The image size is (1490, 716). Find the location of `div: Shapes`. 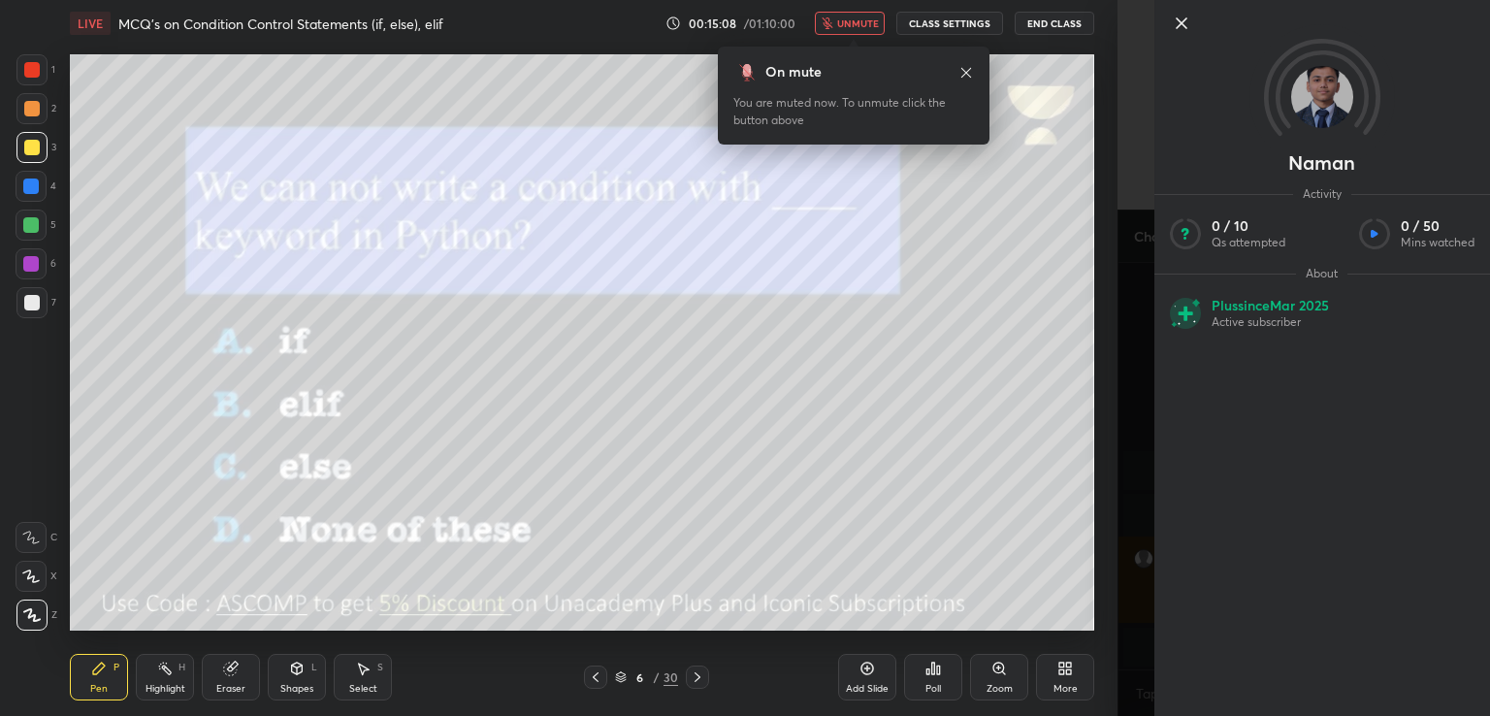

div: Shapes is located at coordinates (297, 689).